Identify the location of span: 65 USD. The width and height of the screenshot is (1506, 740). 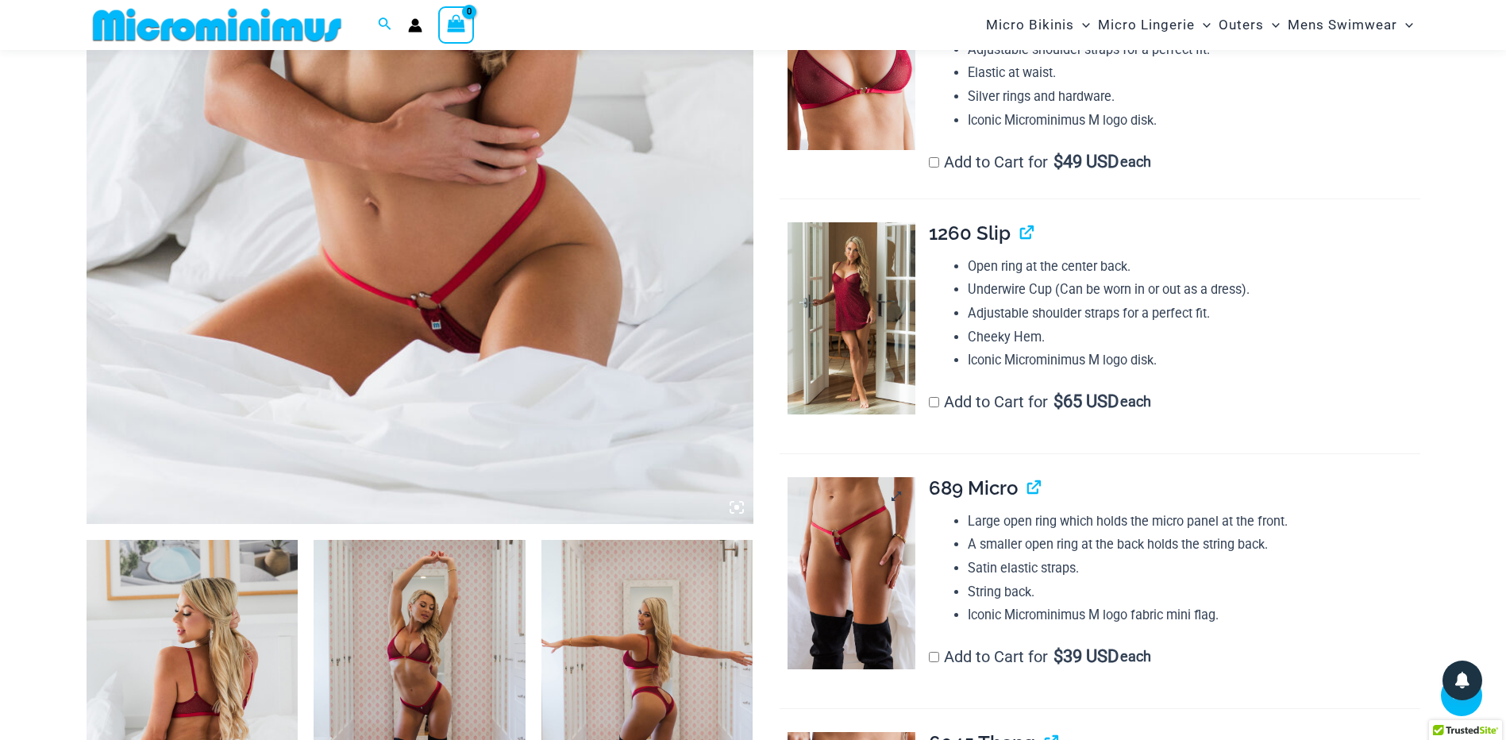
(1086, 402).